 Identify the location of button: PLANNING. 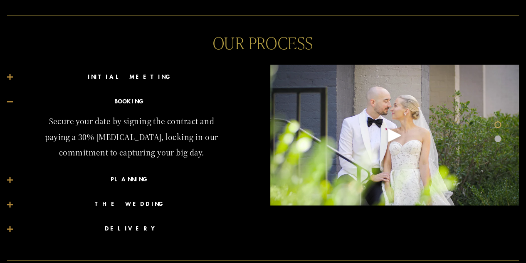
(131, 179).